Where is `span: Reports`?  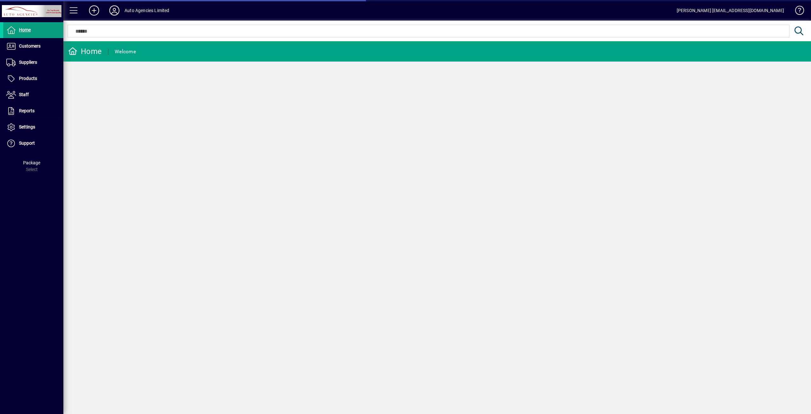
span: Reports is located at coordinates (27, 111).